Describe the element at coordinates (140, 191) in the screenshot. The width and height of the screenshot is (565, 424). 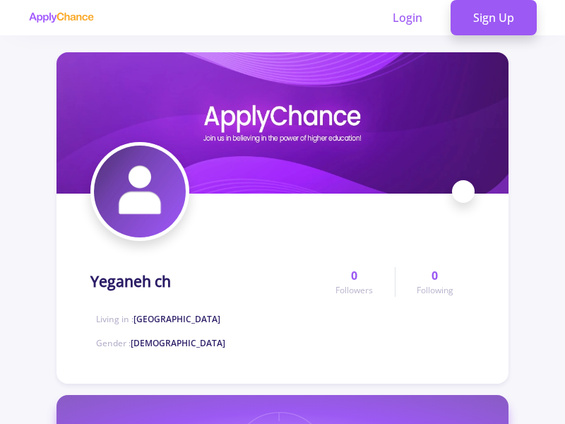
I see `img: Yeganeh chavatar` at that location.